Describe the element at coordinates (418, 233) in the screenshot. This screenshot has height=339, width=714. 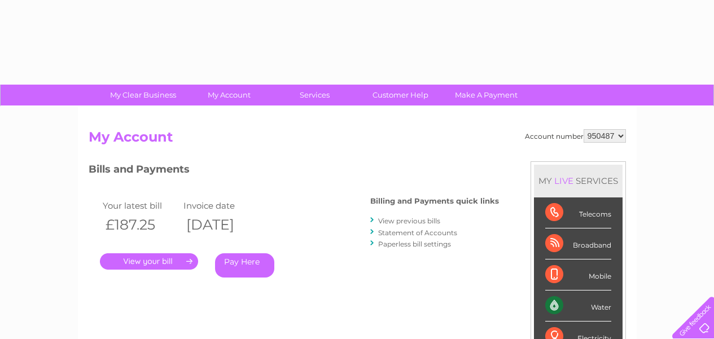
I see `a: Statement of Accounts` at that location.